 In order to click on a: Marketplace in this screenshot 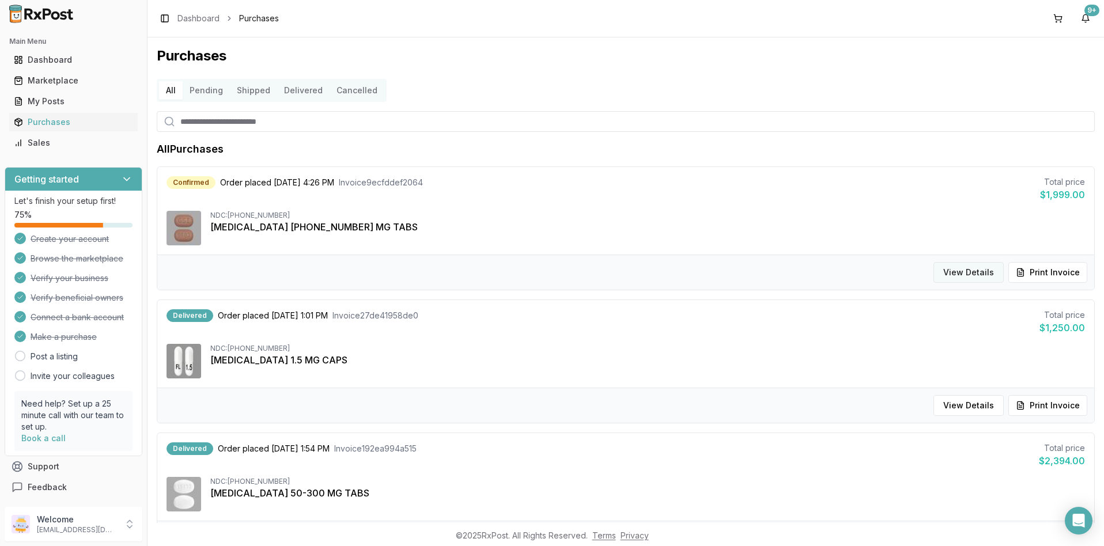, I will do `click(73, 81)`.